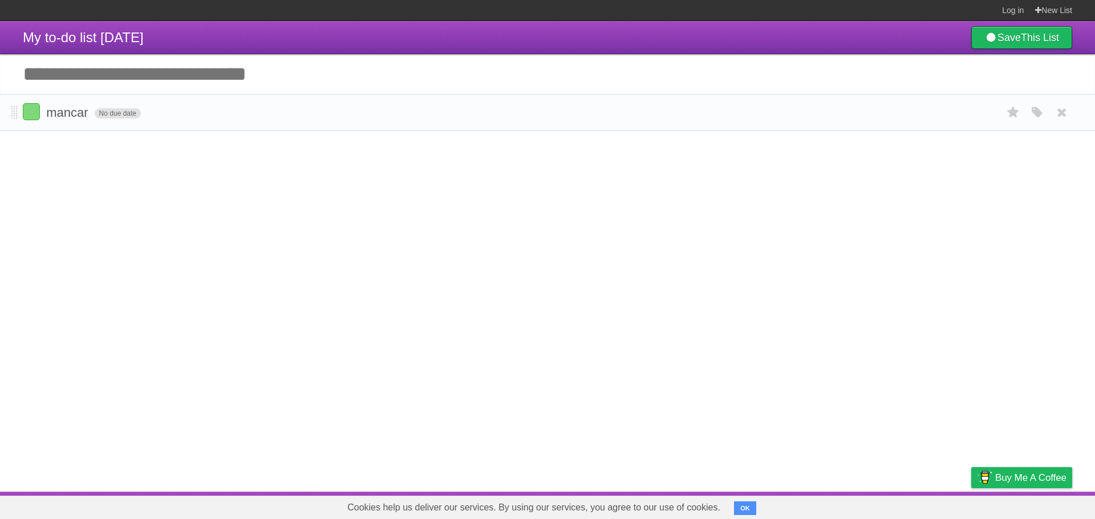 This screenshot has width=1095, height=519. I want to click on a: Buy me a coffee, so click(1021, 478).